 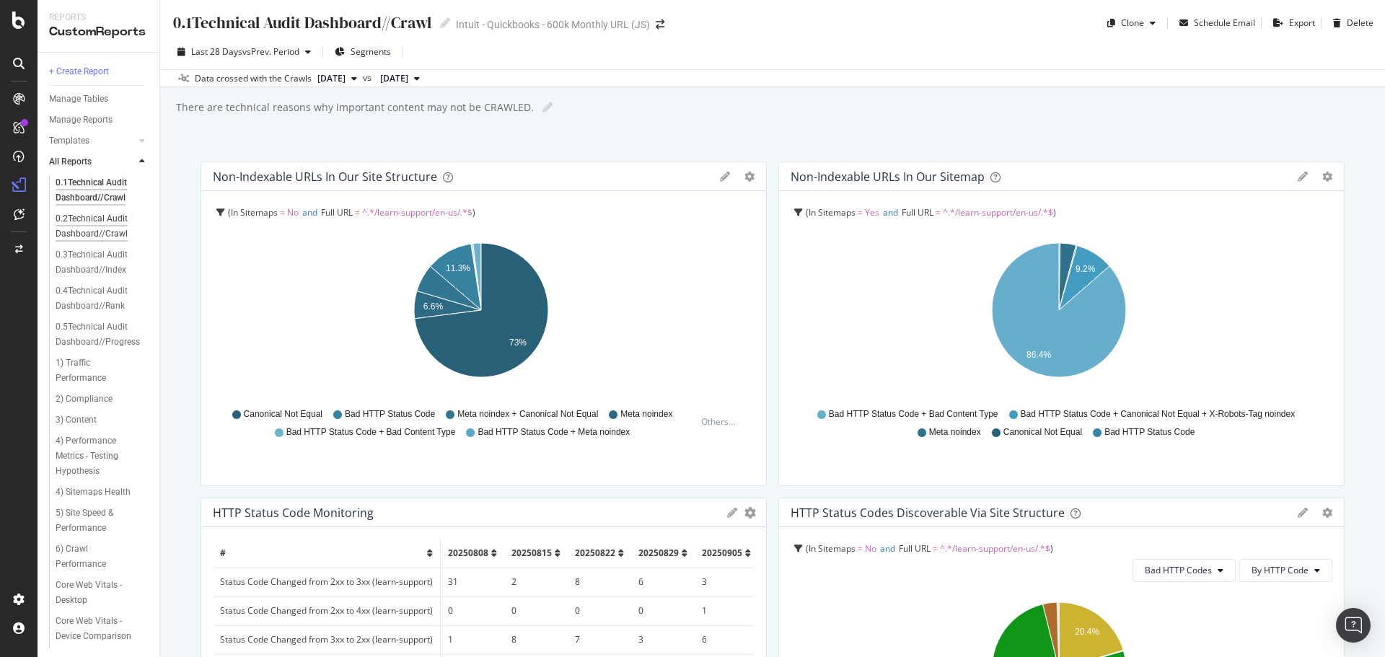 I want to click on span: 20250808, so click(x=468, y=553).